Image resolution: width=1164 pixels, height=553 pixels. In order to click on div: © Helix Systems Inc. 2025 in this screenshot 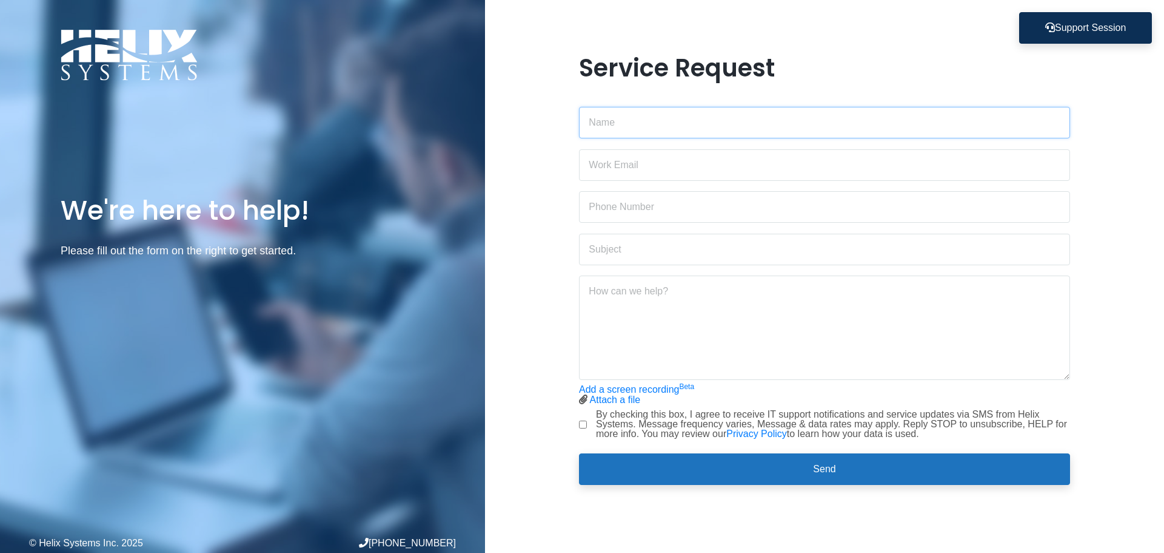, I will do `click(136, 543)`.